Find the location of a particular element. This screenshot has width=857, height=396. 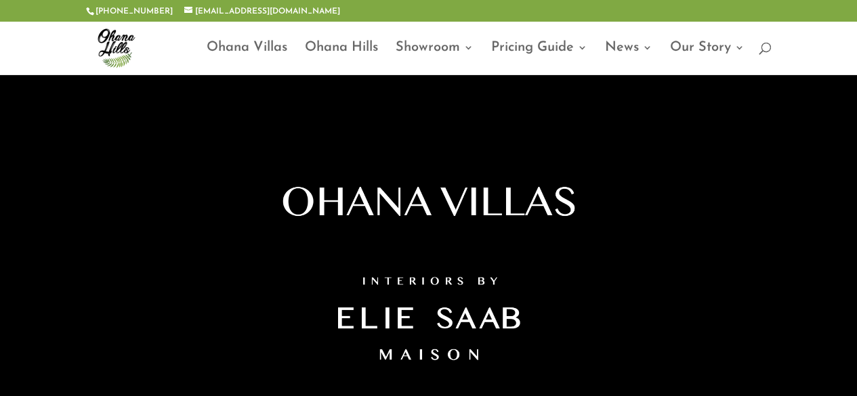

a: Showroom is located at coordinates (434, 58).